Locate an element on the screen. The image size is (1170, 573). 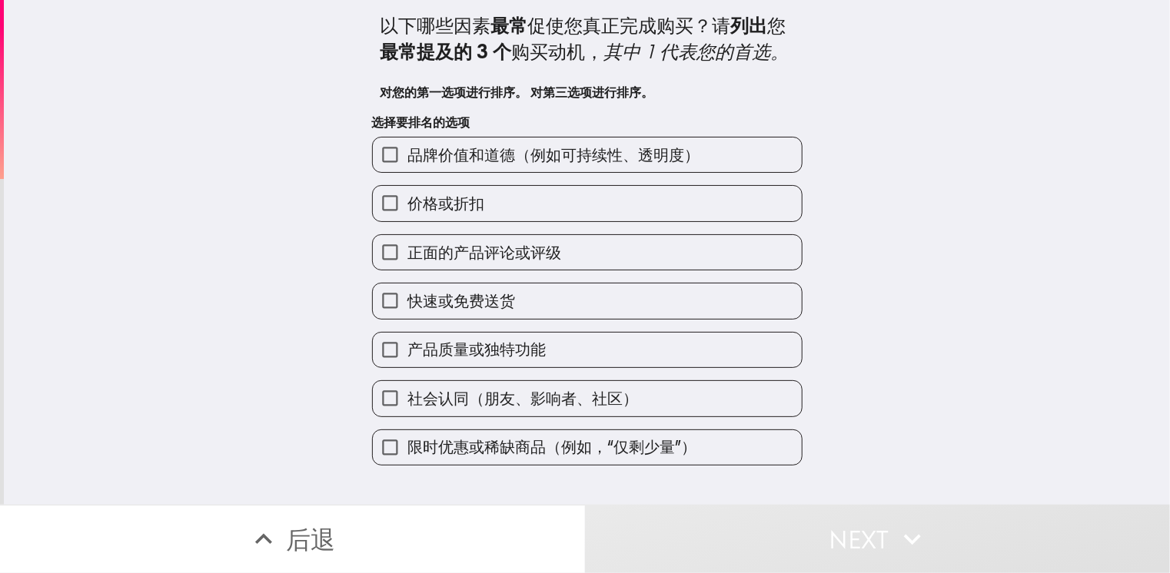
div: 以下哪些因素 促使您真正完成购买？请 您 购买动机， is located at coordinates (587, 38).